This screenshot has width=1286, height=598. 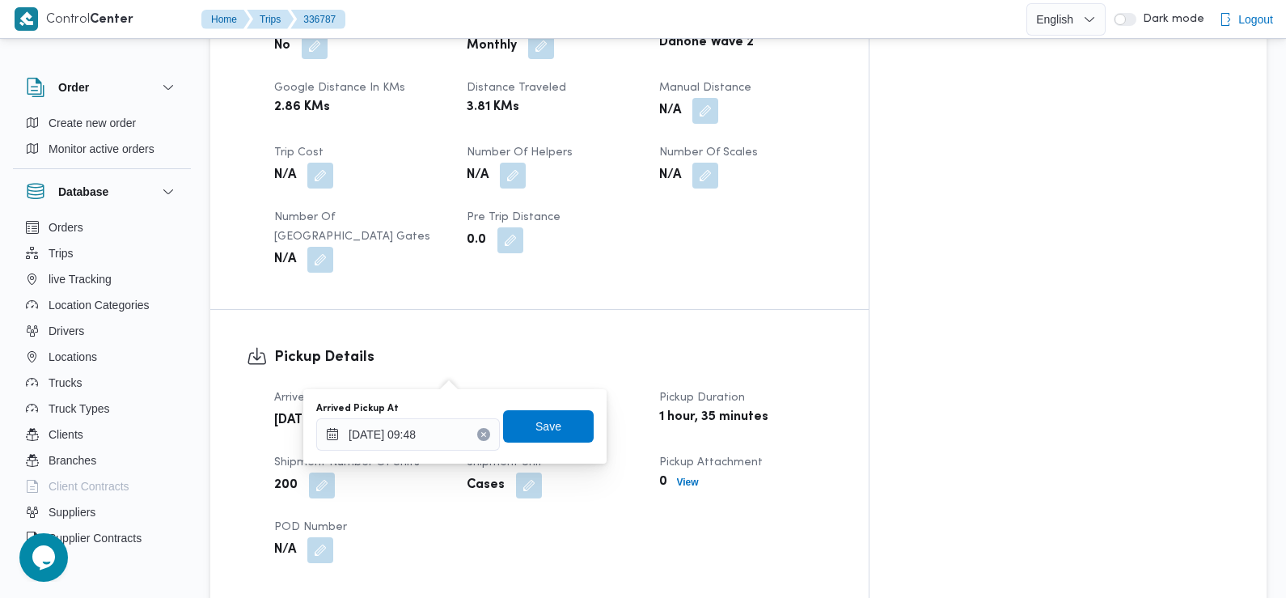 What do you see at coordinates (484, 434) in the screenshot?
I see `button: Clear input` at bounding box center [484, 434].